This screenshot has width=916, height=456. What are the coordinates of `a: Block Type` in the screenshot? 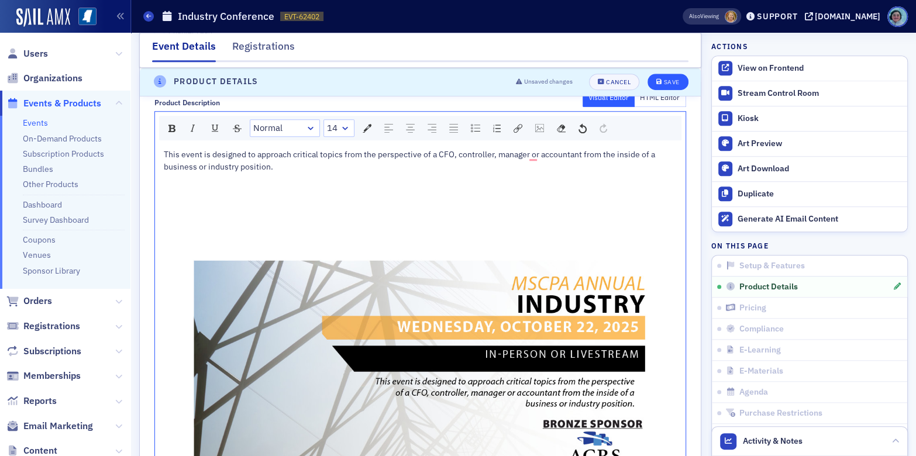 It's located at (285, 128).